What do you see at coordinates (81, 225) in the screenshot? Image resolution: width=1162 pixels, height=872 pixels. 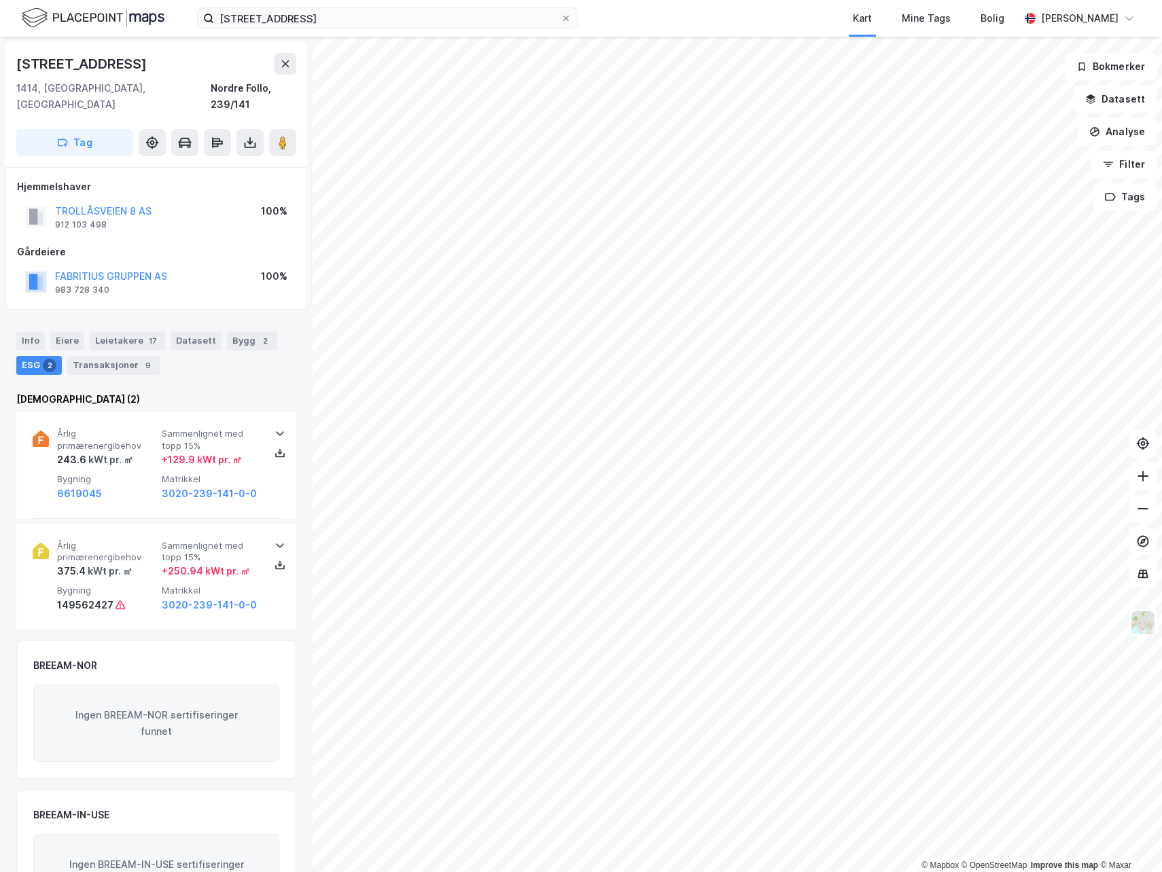 I see `div: 912 103 498` at bounding box center [81, 225].